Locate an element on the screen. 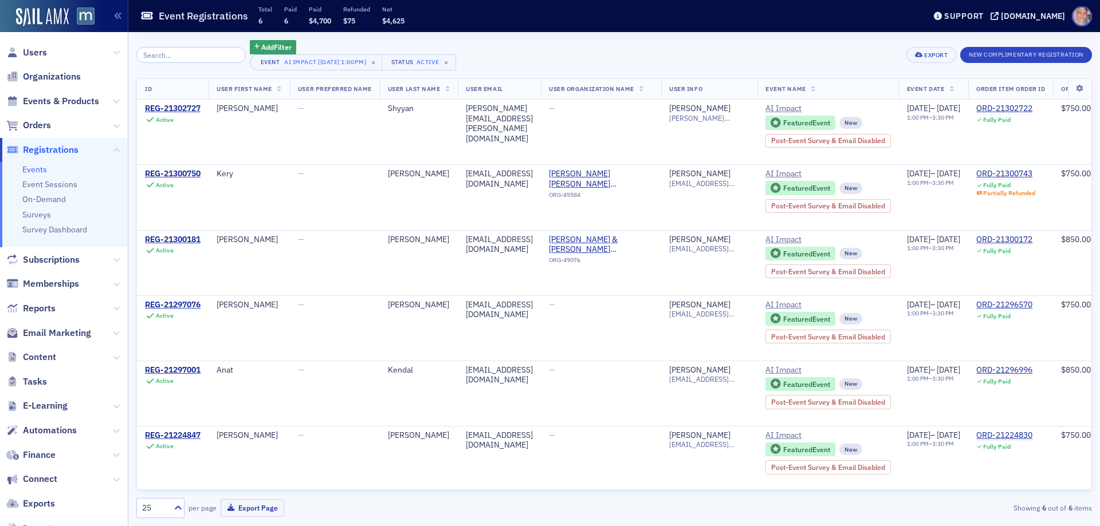 This screenshot has height=526, width=1100. span: User Info is located at coordinates (685, 89).